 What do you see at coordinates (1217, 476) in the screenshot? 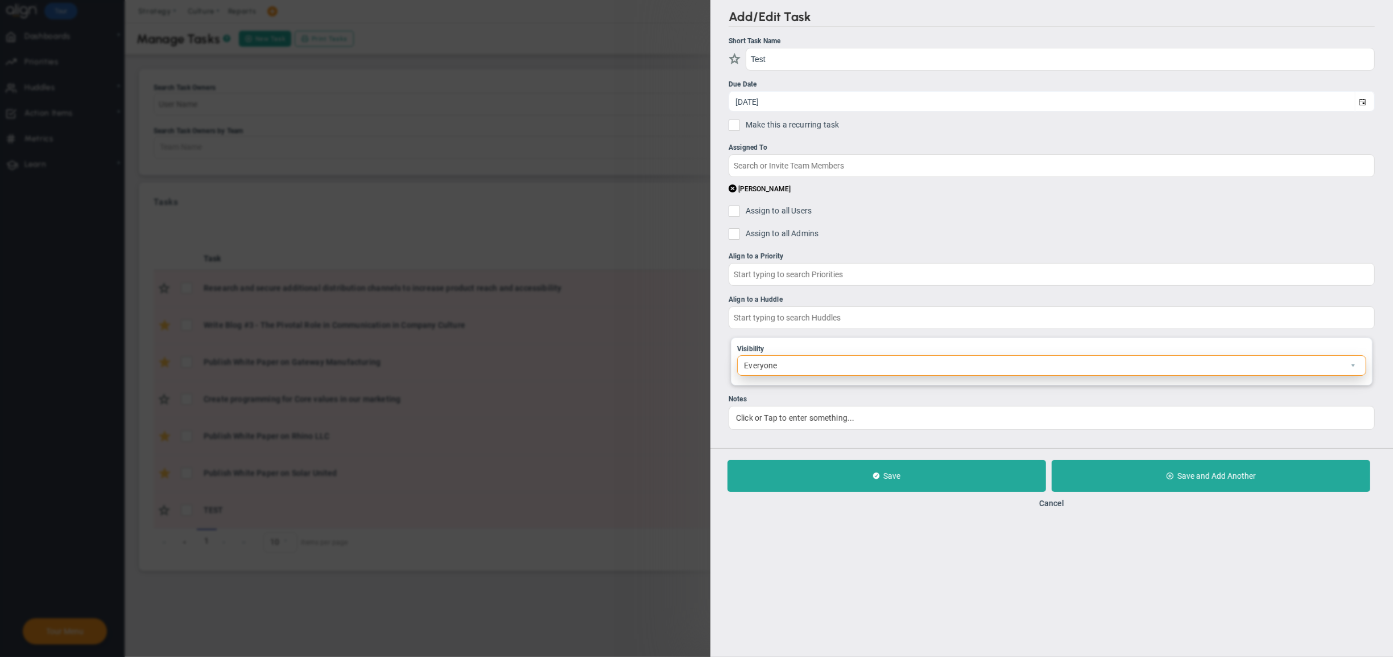
I see `span: Save and Add Another` at bounding box center [1217, 476].